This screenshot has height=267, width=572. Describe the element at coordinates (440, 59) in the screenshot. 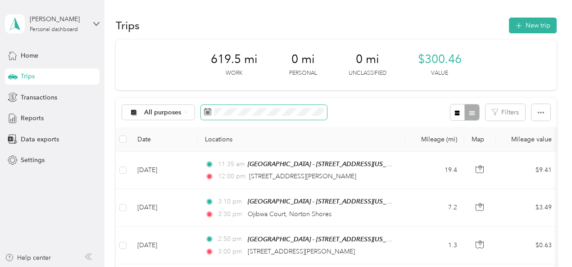

I see `span: $300.46` at that location.